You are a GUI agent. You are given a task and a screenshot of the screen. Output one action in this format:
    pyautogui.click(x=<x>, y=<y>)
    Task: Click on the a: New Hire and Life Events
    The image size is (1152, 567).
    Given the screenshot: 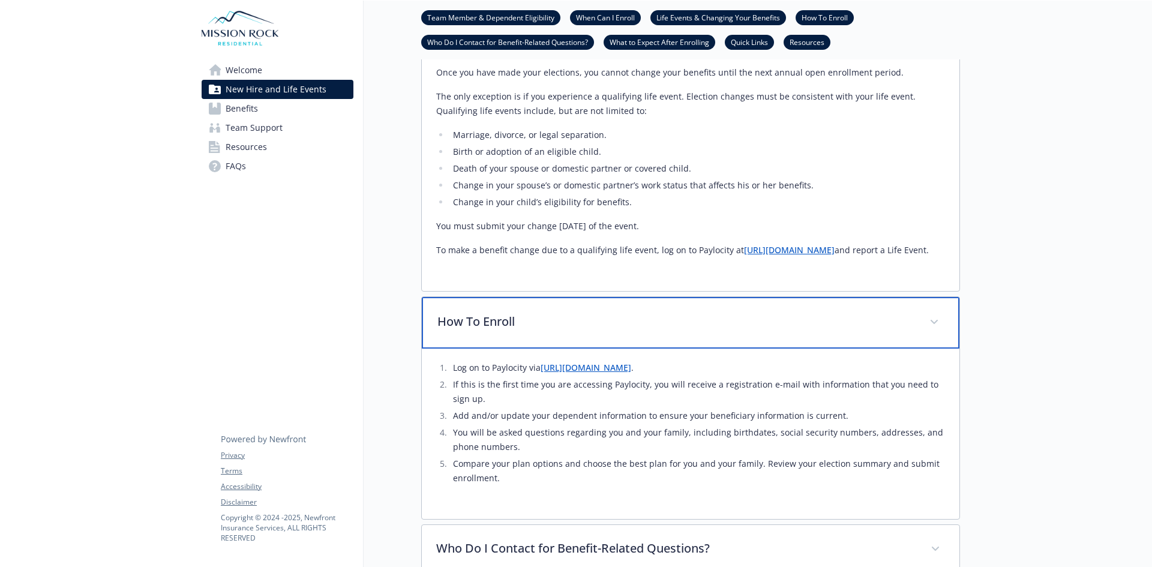 What is the action you would take?
    pyautogui.click(x=277, y=89)
    